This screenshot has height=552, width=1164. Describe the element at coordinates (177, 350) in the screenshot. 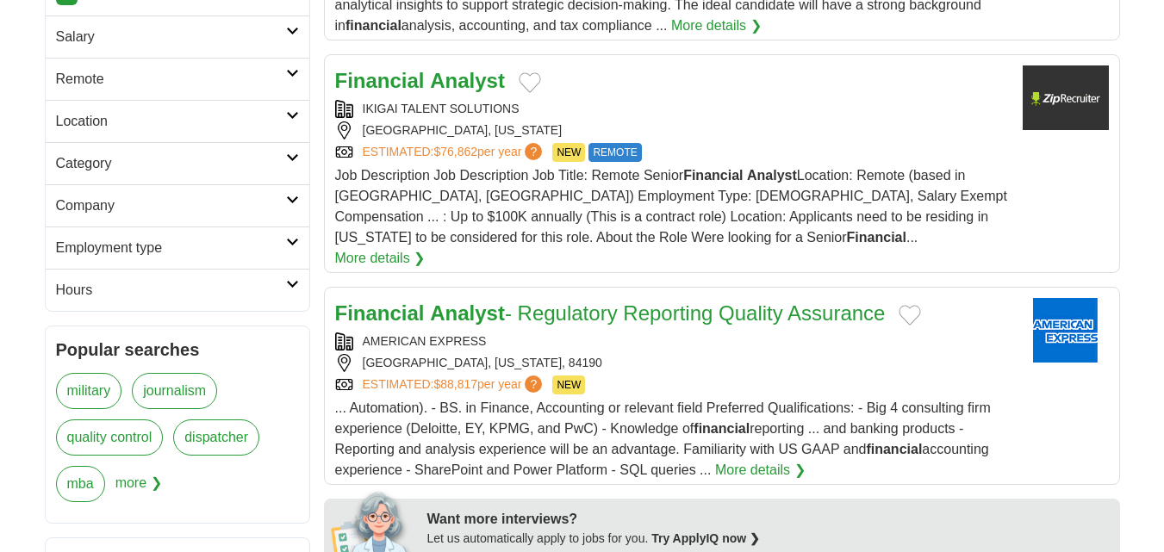

I see `h2: Popular searches` at that location.